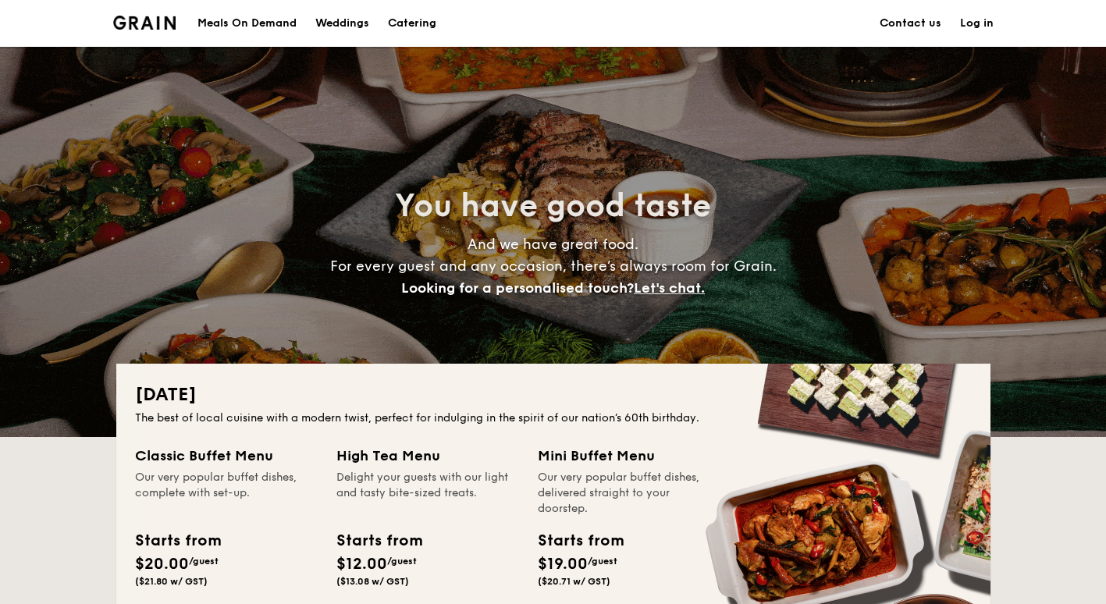 The image size is (1106, 604). I want to click on img: Grain, so click(144, 23).